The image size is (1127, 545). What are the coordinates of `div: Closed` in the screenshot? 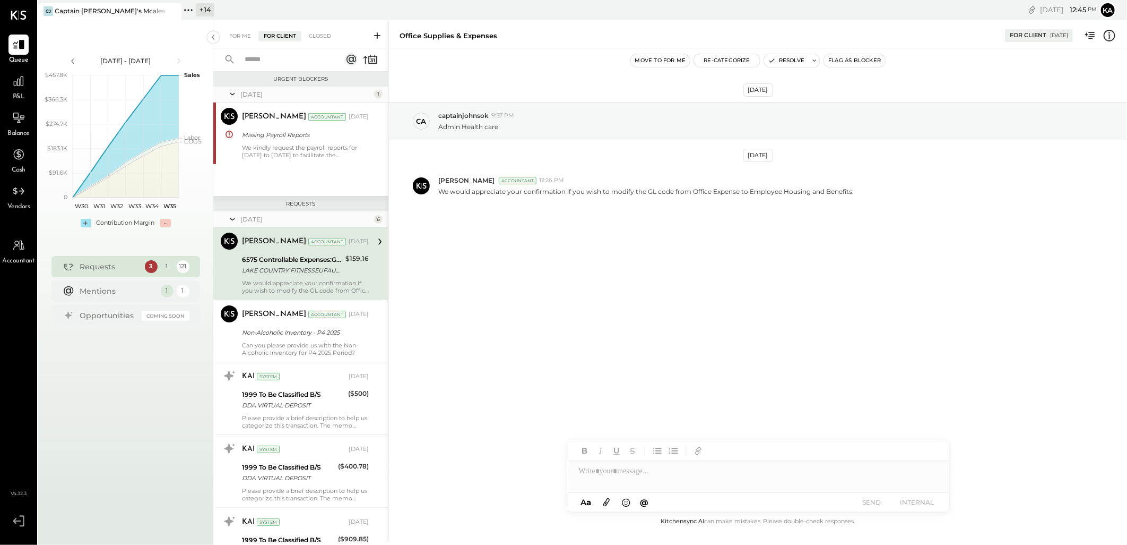 It's located at (320, 36).